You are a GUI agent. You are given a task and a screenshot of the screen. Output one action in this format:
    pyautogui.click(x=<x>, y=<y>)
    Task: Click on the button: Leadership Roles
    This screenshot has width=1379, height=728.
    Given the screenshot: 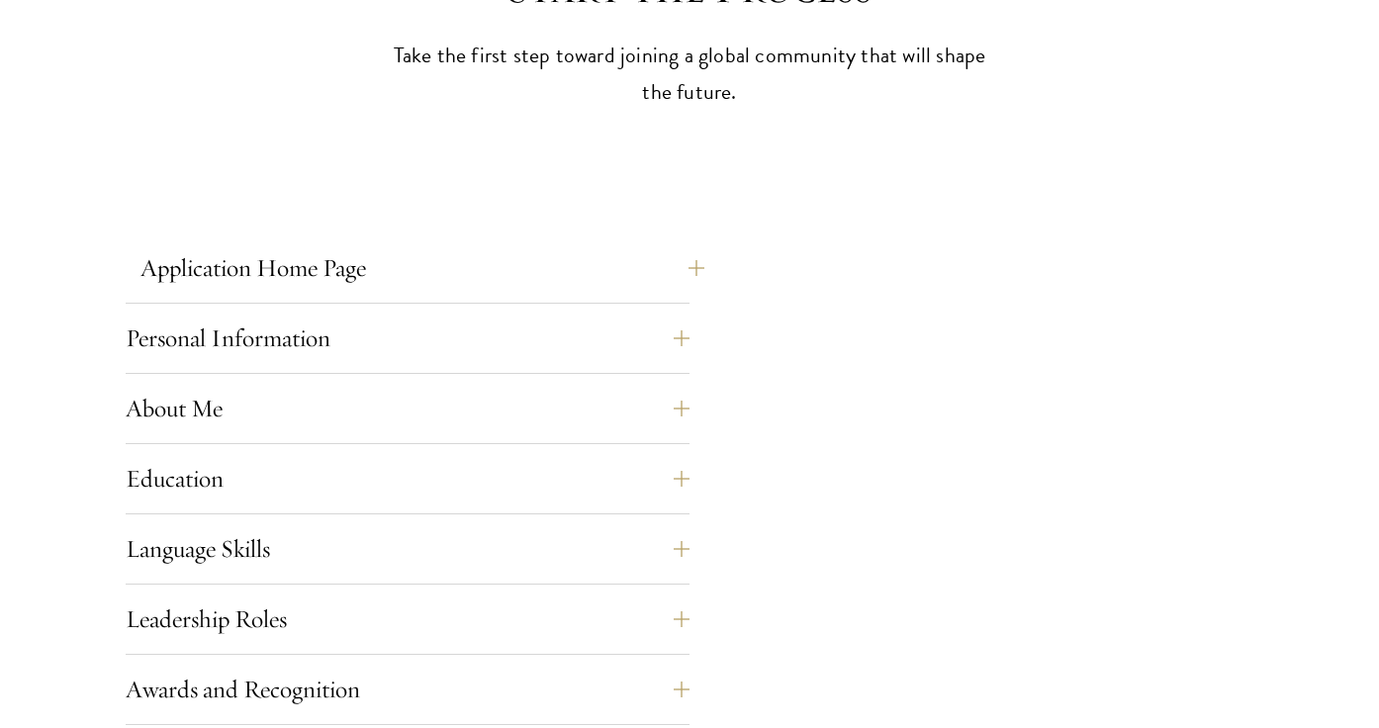 What is the action you would take?
    pyautogui.click(x=407, y=619)
    